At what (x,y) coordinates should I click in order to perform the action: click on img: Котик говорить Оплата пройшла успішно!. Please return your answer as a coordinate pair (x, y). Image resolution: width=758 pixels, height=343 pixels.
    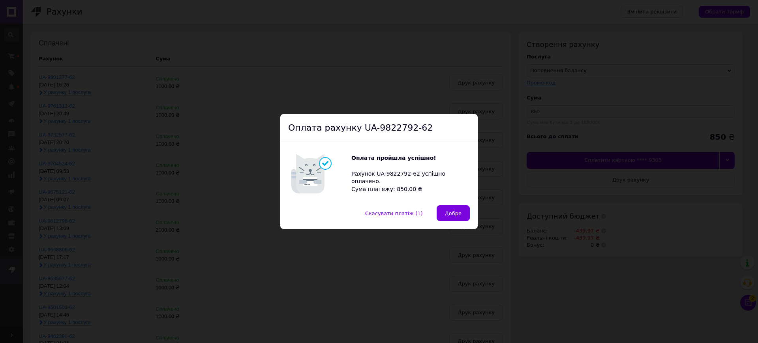
    Looking at the image, I should click on (320, 174).